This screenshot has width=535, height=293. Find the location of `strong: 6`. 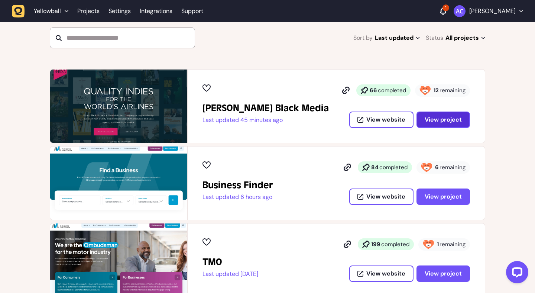

strong: 6 is located at coordinates (437, 167).